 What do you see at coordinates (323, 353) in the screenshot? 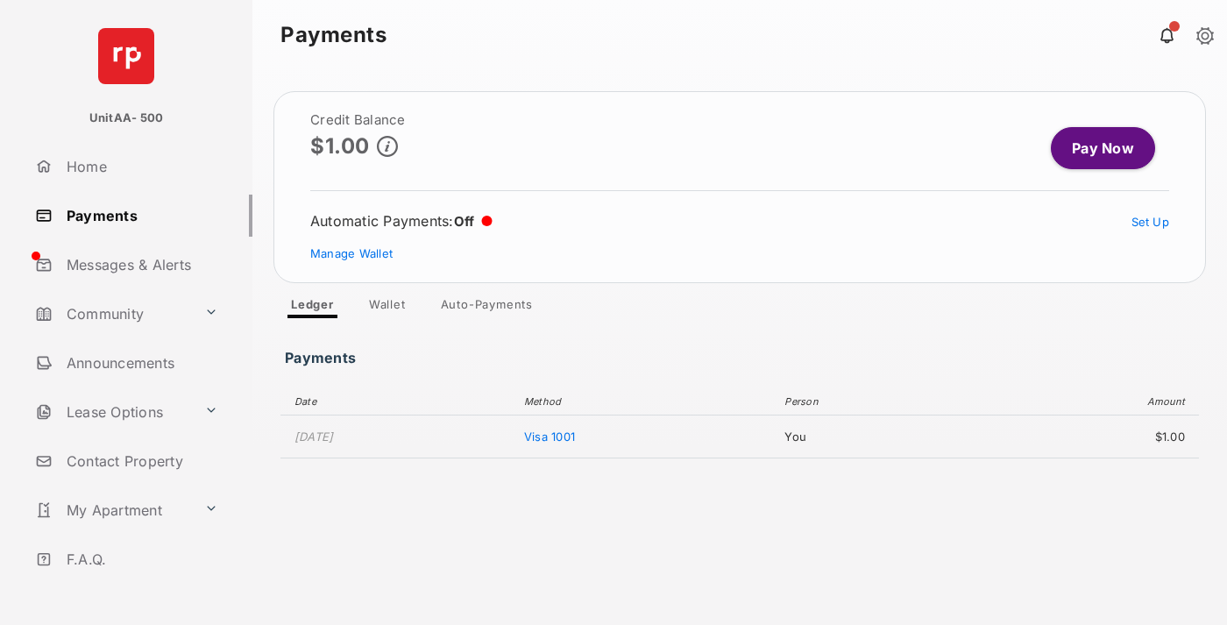
I see `h3: Payments` at bounding box center [323, 353].